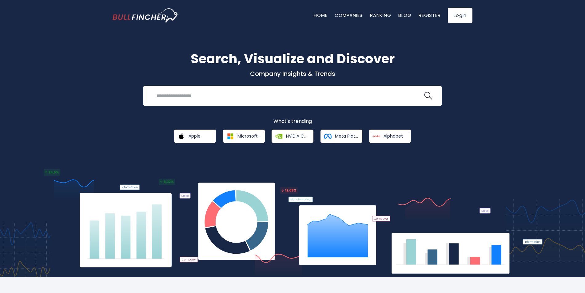  I want to click on a: Home, so click(321, 15).